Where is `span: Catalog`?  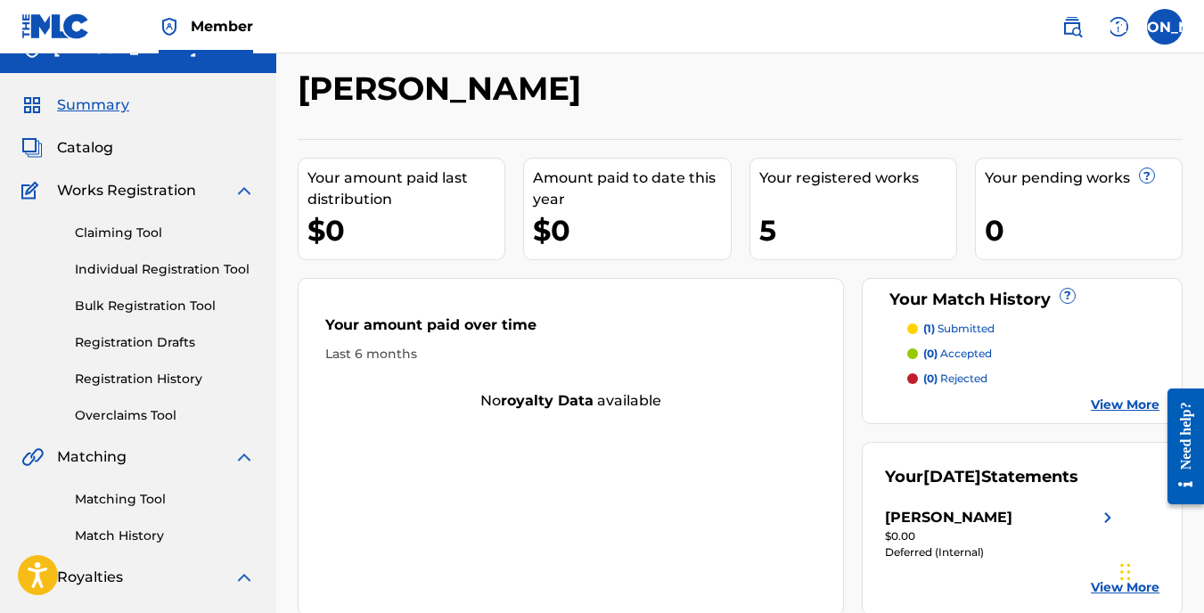 span: Catalog is located at coordinates (85, 148).